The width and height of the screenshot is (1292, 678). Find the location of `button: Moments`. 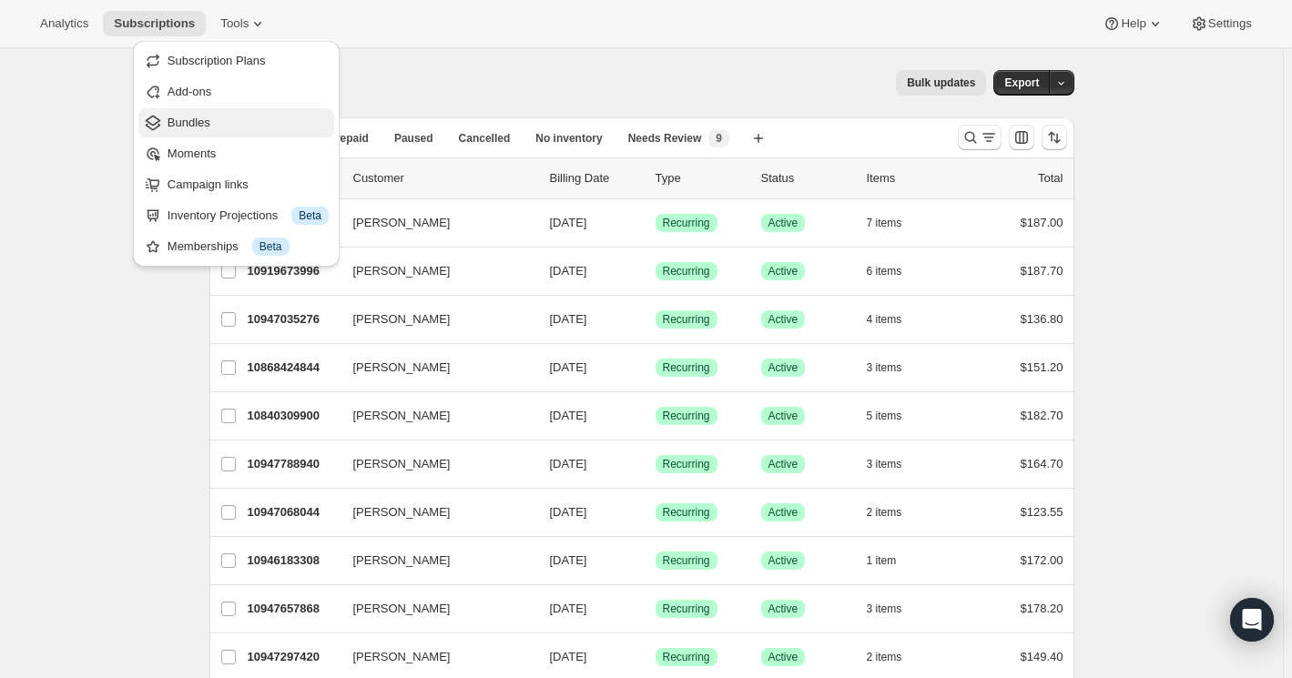

button: Moments is located at coordinates (236, 154).